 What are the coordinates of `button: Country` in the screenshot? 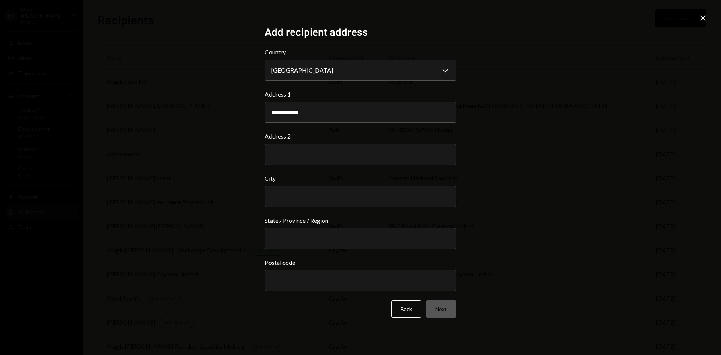 It's located at (360, 70).